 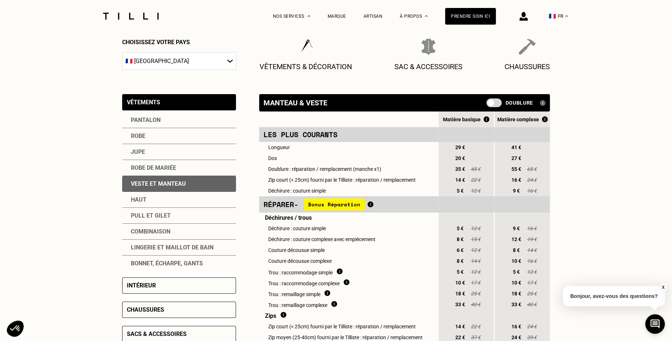 I want to click on div: Bonnet, écharpe, gants, so click(x=179, y=263).